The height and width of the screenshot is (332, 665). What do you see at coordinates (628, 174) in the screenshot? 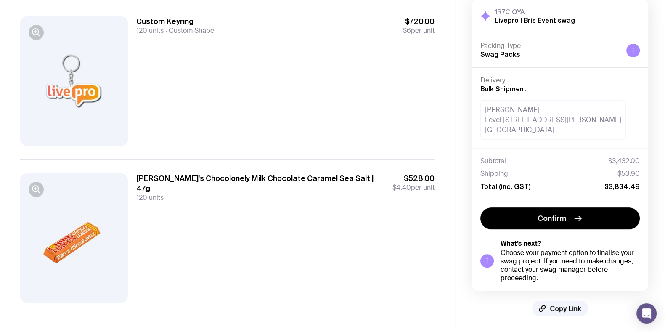
I see `span: $53.90` at bounding box center [628, 174].